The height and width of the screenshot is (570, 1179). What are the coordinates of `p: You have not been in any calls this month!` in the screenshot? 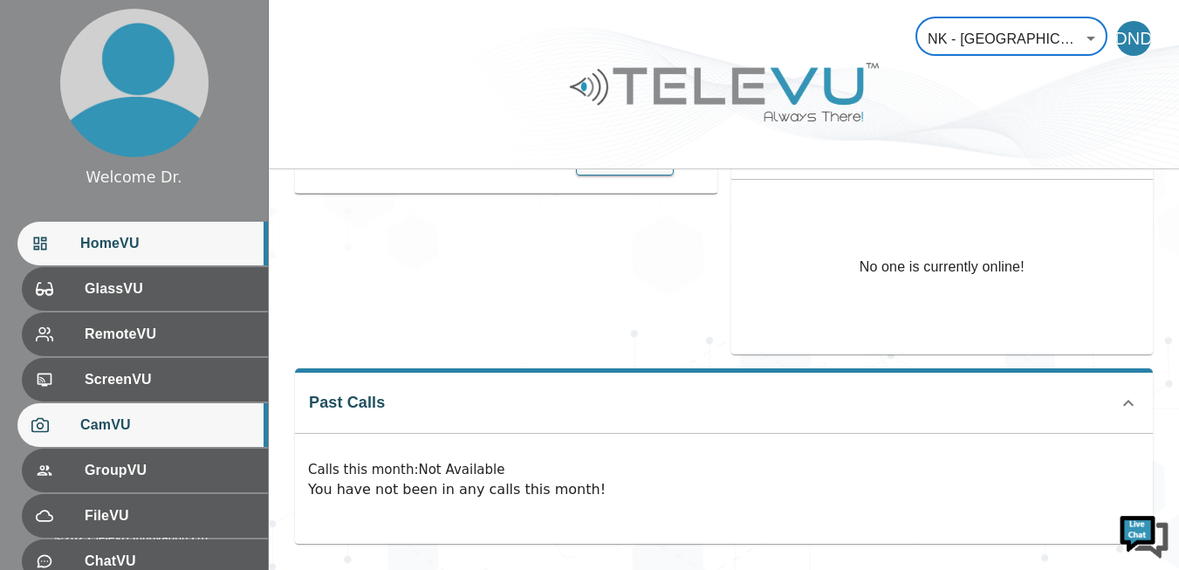 It's located at (723, 490).